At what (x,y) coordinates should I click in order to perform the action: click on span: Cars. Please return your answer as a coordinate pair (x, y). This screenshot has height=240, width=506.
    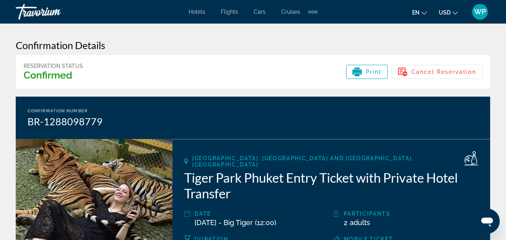
    Looking at the image, I should click on (260, 12).